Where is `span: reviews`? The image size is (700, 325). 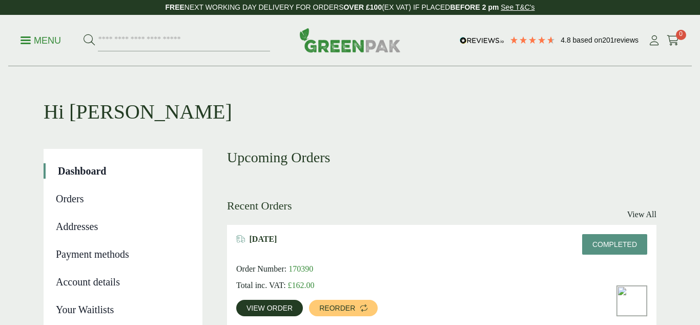
span: reviews is located at coordinates (627, 40).